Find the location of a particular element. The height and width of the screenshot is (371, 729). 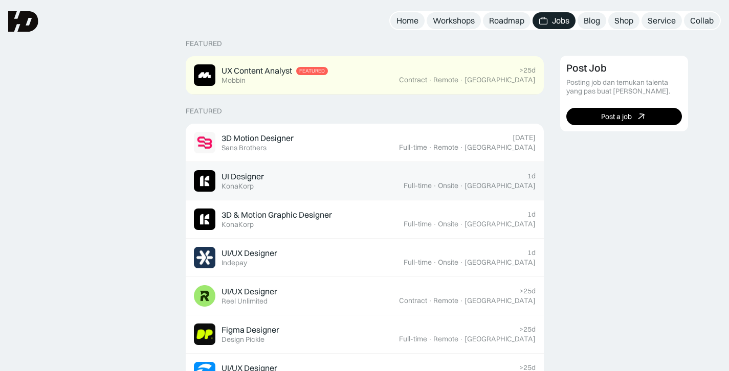

div: Roadmap is located at coordinates (506, 20).